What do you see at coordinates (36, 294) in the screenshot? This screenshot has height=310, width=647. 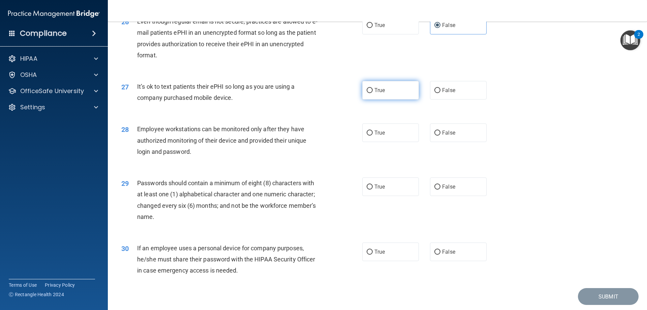 I see `span: Ⓒ Rectangle Health 2024` at bounding box center [36, 294].